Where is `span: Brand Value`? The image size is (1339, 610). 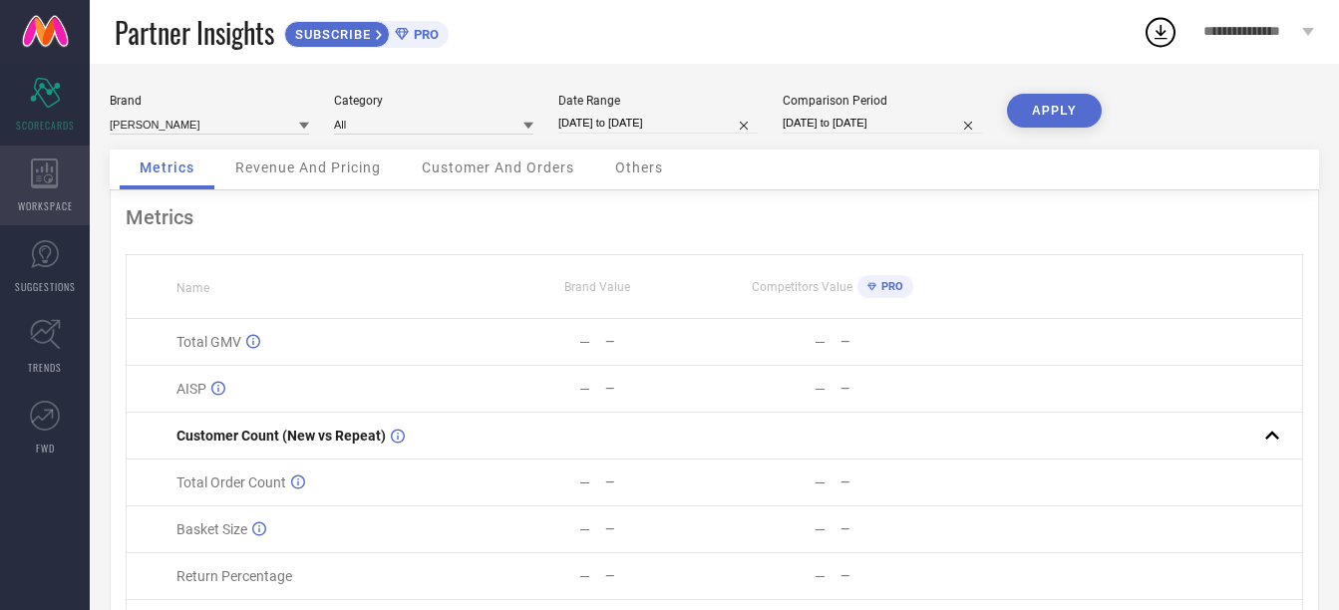
span: Brand Value is located at coordinates (597, 287).